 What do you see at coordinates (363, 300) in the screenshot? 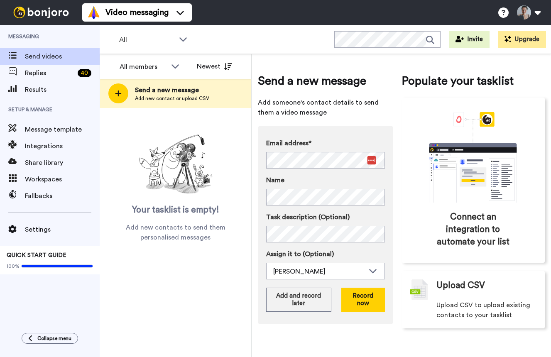
I see `button: Record now` at bounding box center [363, 300].